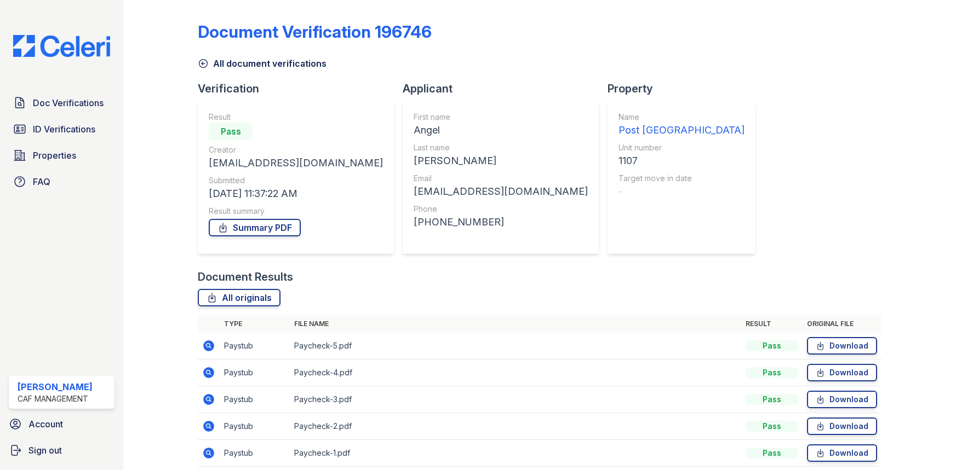 The height and width of the screenshot is (470, 956). Describe the element at coordinates (61, 156) in the screenshot. I see `a: Properties` at that location.